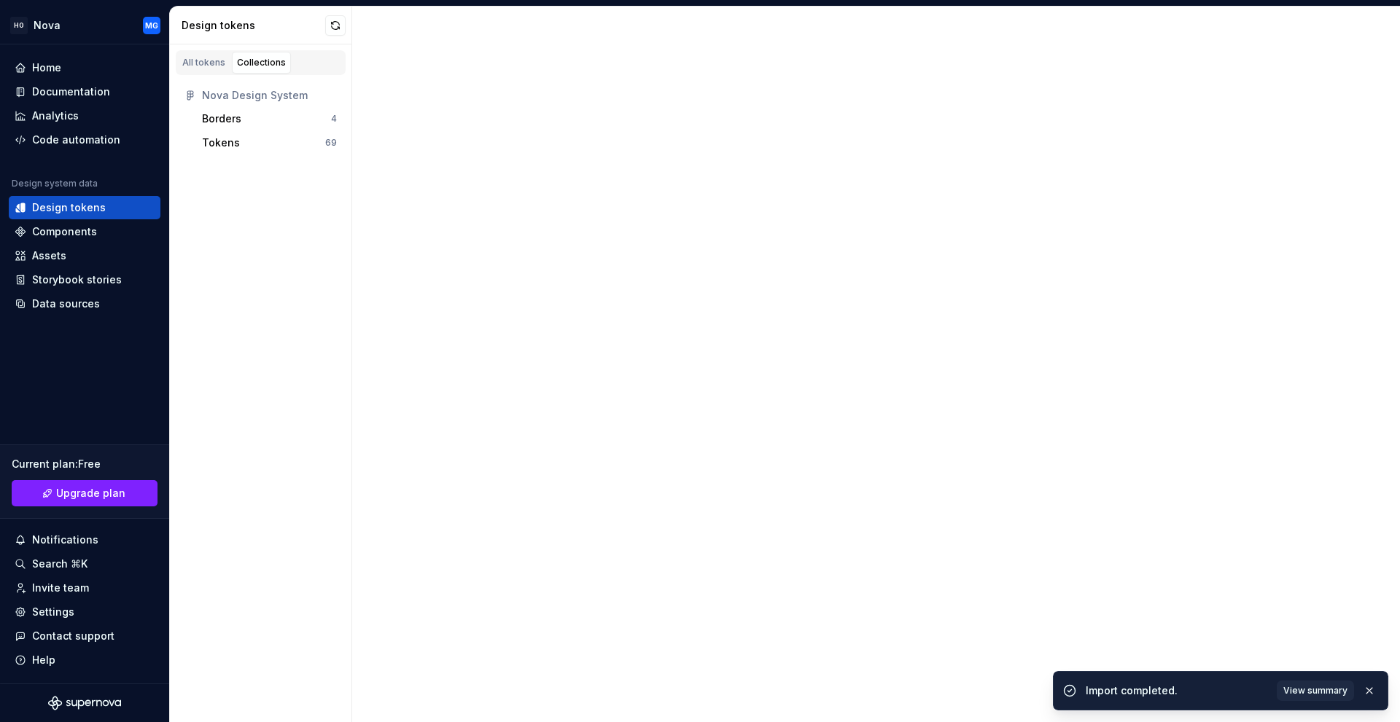  I want to click on div: 4, so click(334, 119).